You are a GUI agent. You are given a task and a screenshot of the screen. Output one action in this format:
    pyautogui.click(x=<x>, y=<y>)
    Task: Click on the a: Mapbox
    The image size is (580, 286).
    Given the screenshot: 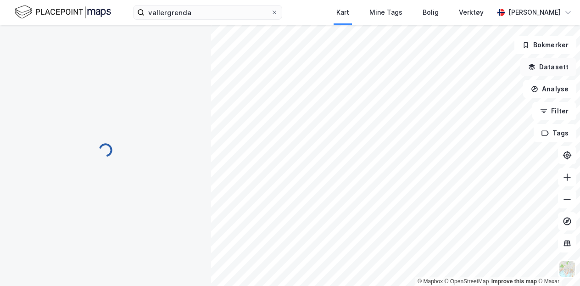 What is the action you would take?
    pyautogui.click(x=430, y=281)
    